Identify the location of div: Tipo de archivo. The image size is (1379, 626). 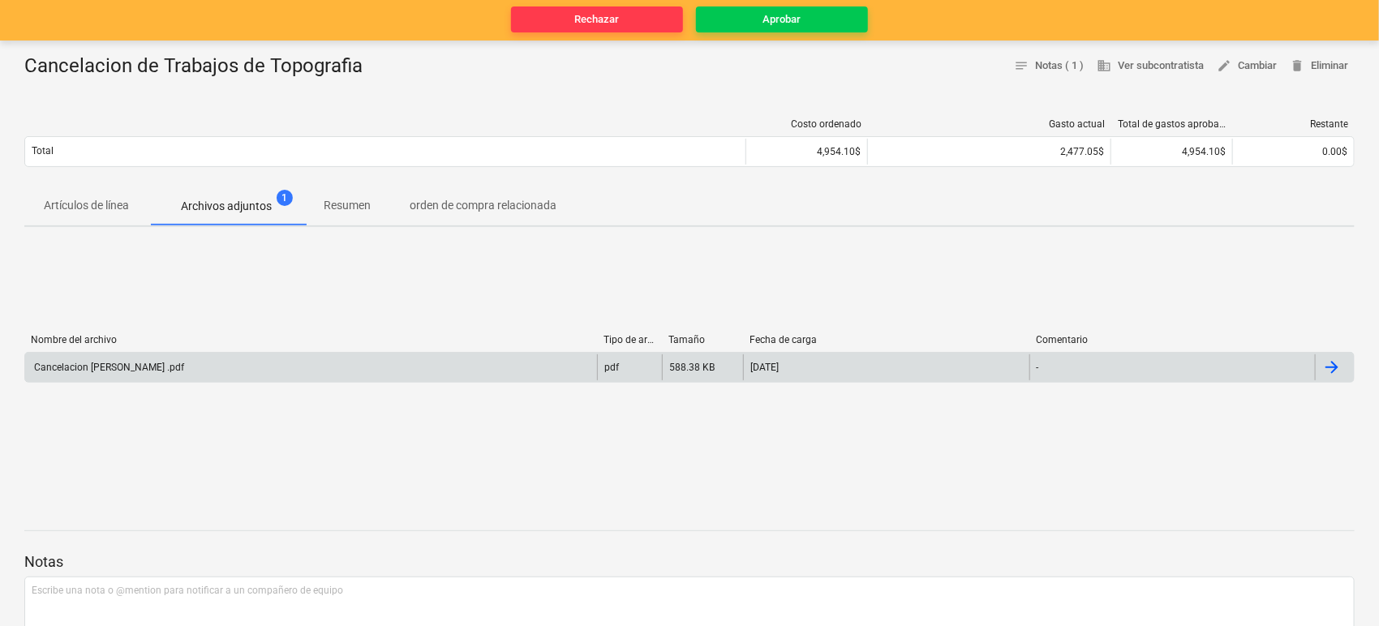
(630, 340).